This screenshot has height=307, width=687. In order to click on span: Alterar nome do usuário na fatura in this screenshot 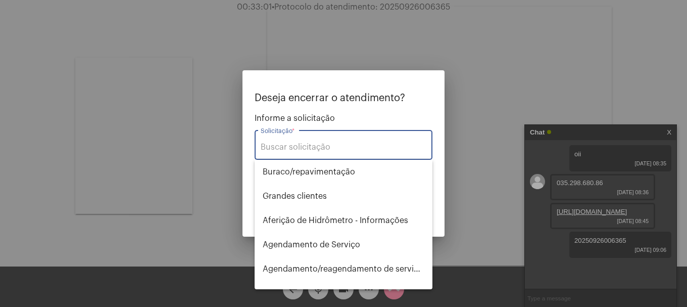, I will do `click(344, 293)`.